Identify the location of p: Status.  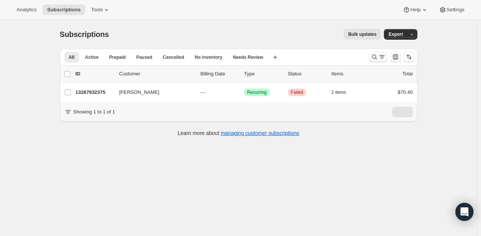
(307, 74).